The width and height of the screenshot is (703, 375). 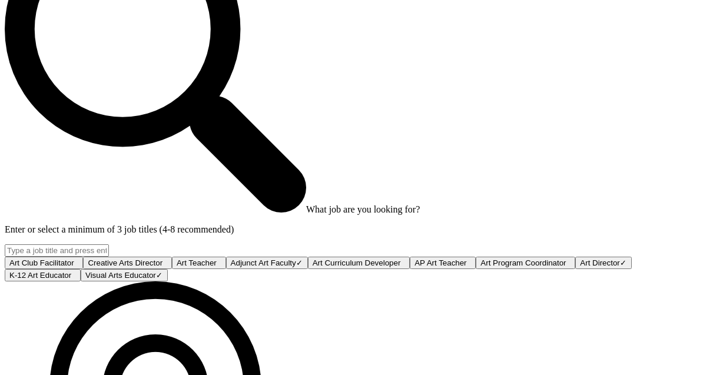 What do you see at coordinates (124, 275) in the screenshot?
I see `button: Visual Arts Educator✓` at bounding box center [124, 275].